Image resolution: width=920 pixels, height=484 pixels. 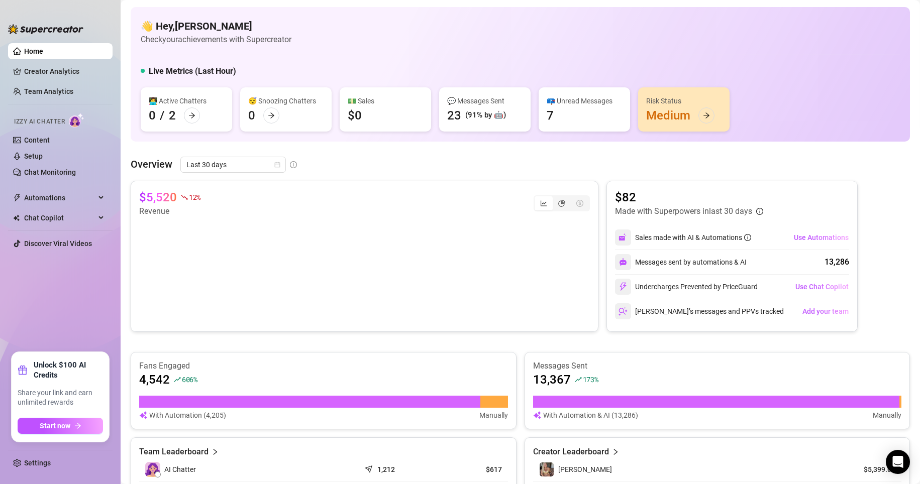 I want to click on h5: Live Metrics (Last Hour), so click(x=192, y=71).